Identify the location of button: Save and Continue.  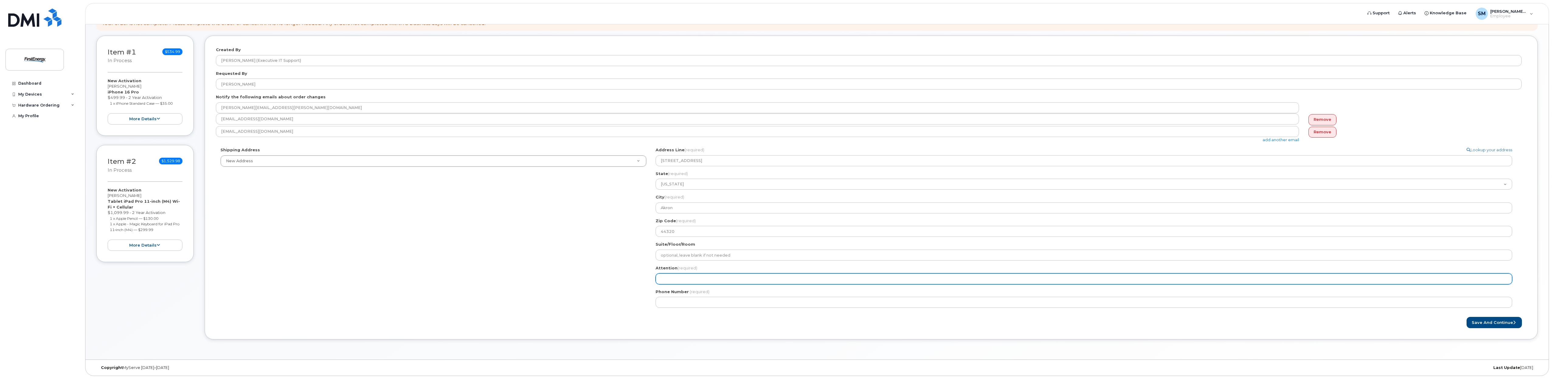
(1495, 322).